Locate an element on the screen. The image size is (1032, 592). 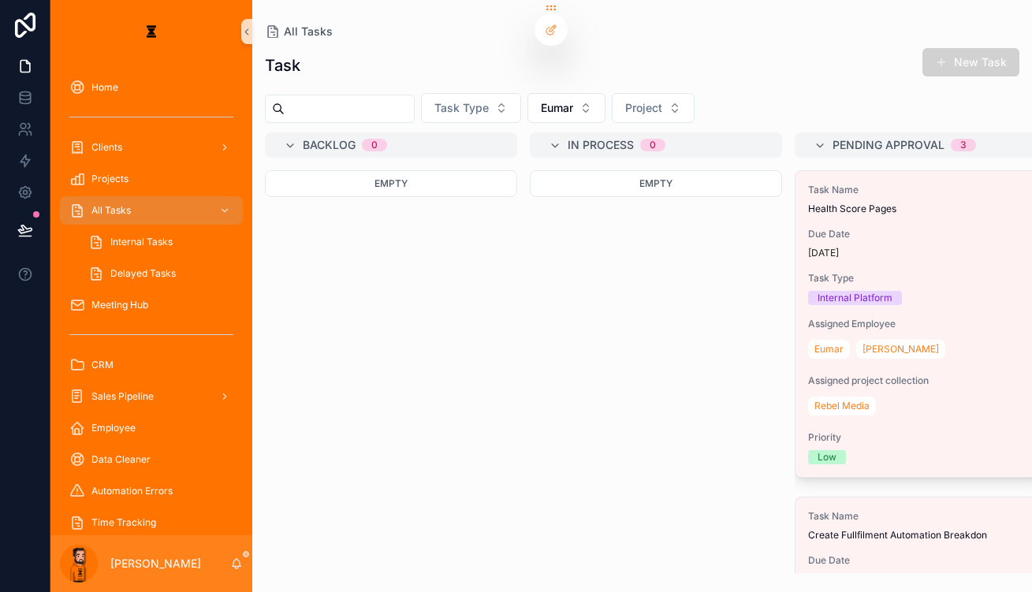
span: Employee is located at coordinates (114, 428).